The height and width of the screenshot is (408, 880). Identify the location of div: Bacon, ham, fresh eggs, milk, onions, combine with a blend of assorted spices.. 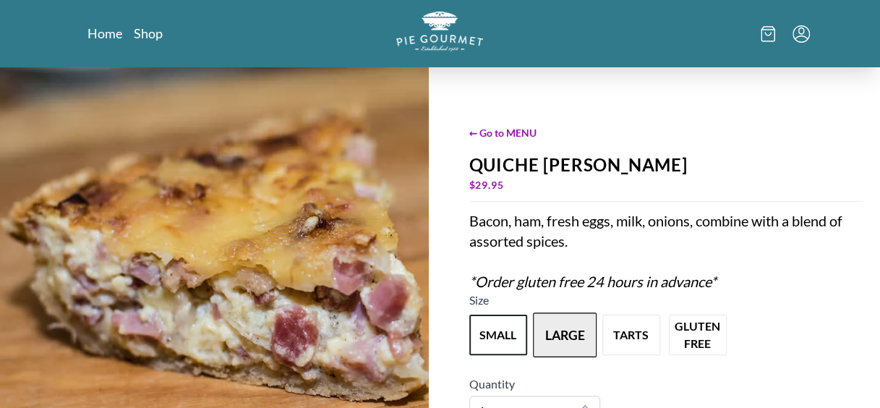
(666, 251).